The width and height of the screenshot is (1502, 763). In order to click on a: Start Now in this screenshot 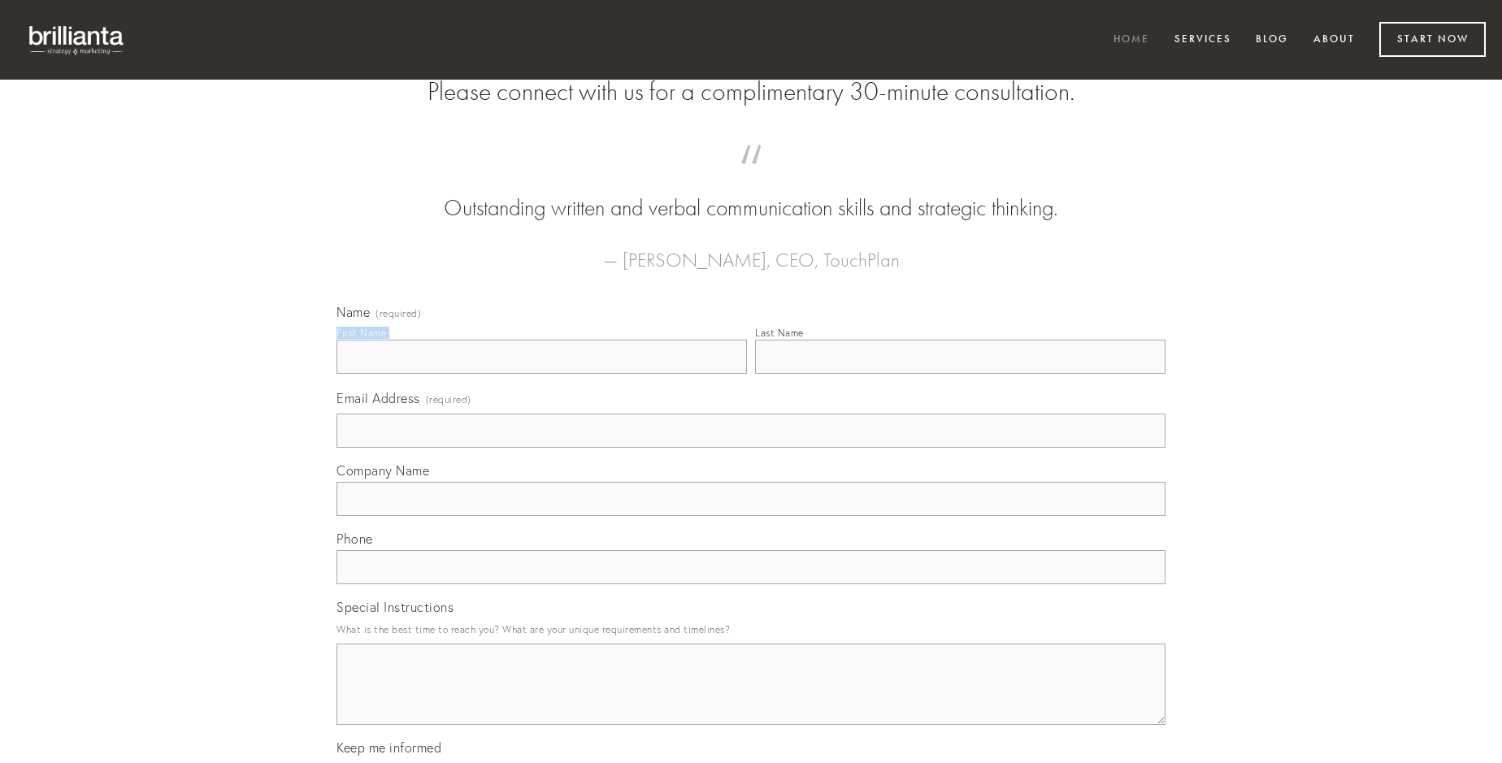, I will do `click(1432, 39)`.